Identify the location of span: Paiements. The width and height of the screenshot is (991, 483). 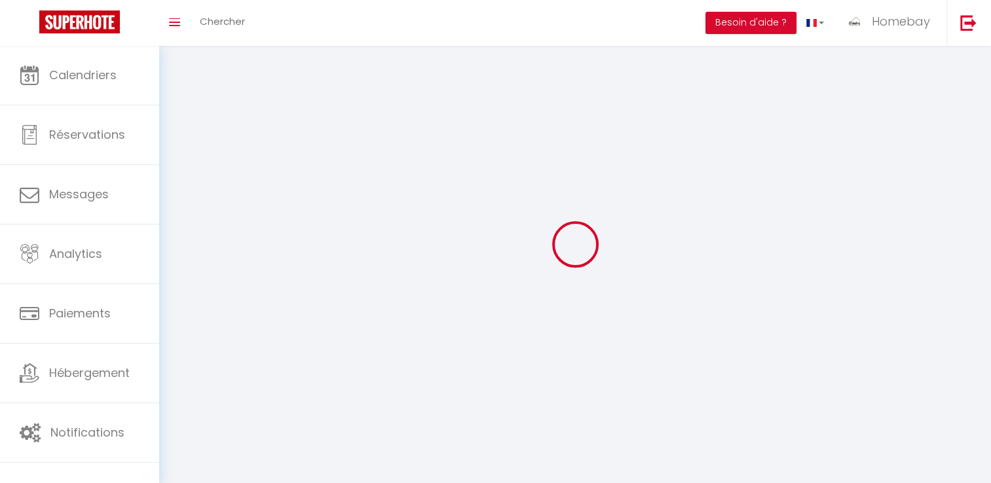
(80, 313).